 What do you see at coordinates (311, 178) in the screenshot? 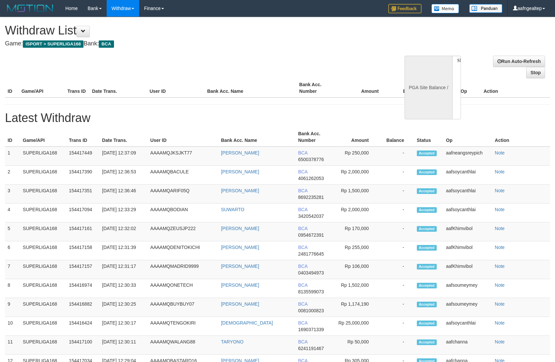
I see `span: 4061262053` at bounding box center [311, 178].